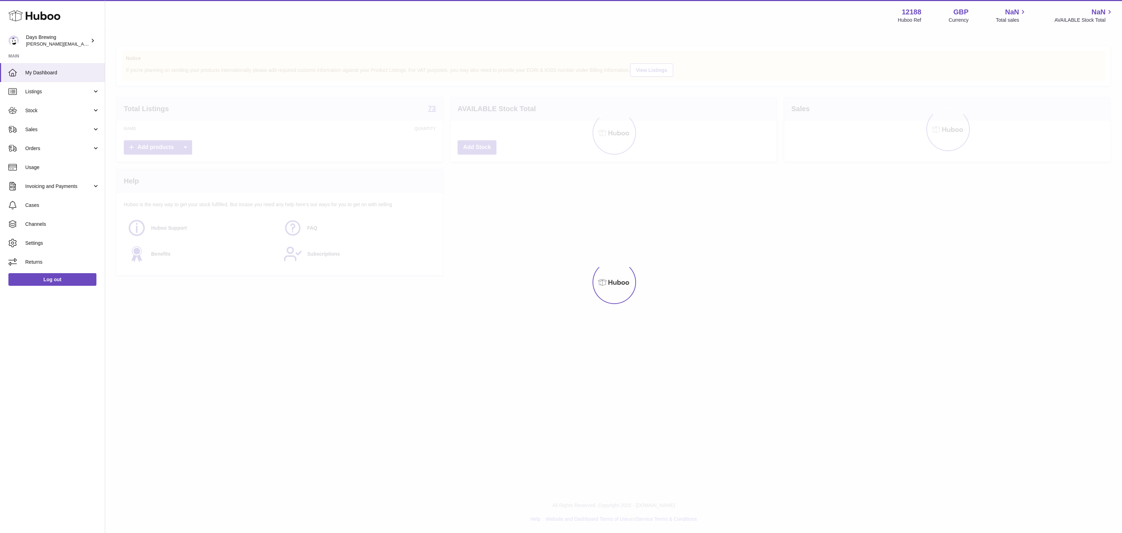  What do you see at coordinates (62, 262) in the screenshot?
I see `span: Returns` at bounding box center [62, 262].